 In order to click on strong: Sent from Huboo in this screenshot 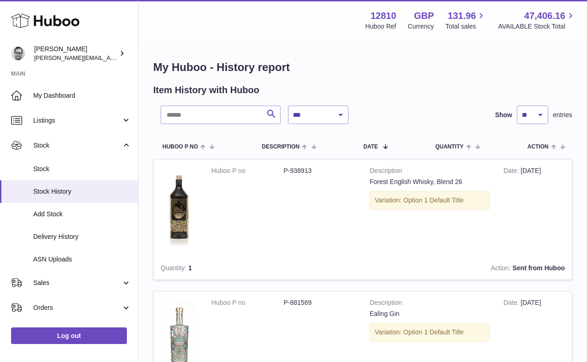, I will do `click(538, 268)`.